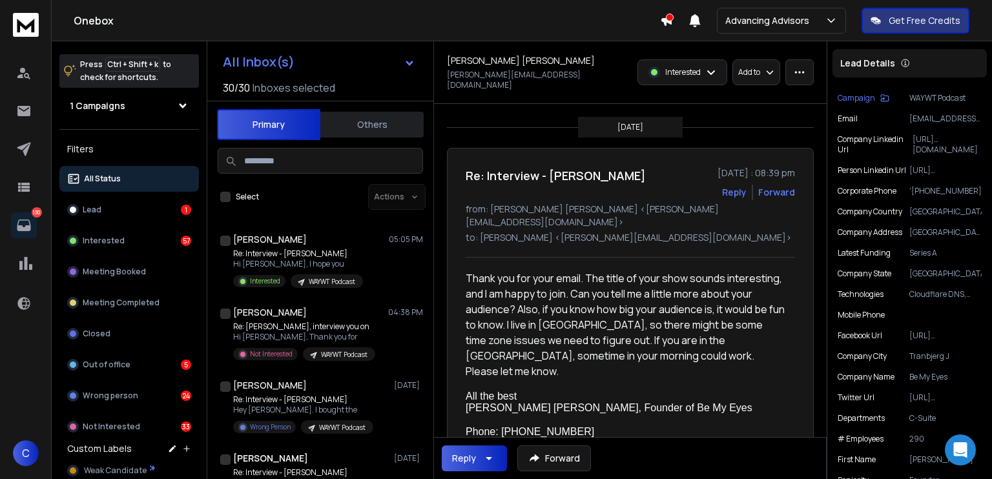  I want to click on p: Lead Details, so click(868, 63).